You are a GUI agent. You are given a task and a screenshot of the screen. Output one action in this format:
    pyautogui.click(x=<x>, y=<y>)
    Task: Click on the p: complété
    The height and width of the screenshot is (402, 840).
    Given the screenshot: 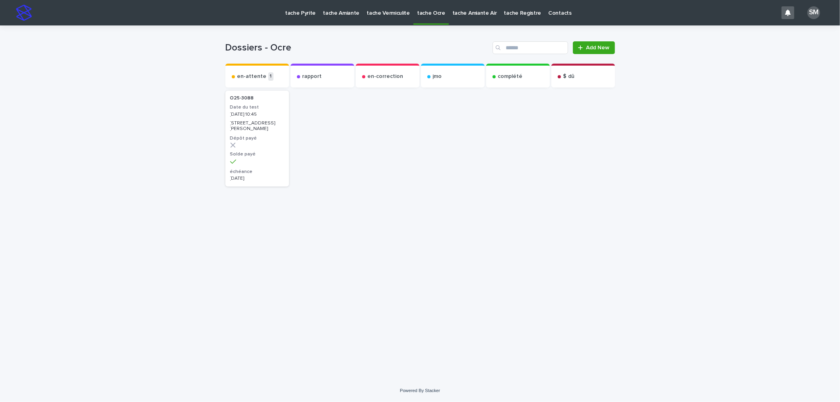 What is the action you would take?
    pyautogui.click(x=511, y=76)
    